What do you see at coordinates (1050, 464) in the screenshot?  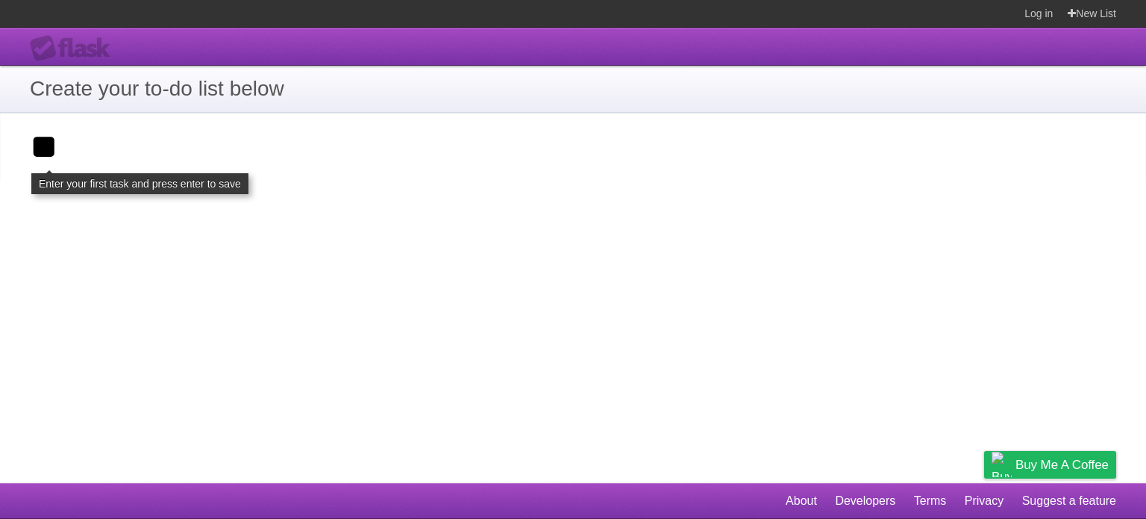 I see `a: Buy me a coffee` at bounding box center [1050, 464].